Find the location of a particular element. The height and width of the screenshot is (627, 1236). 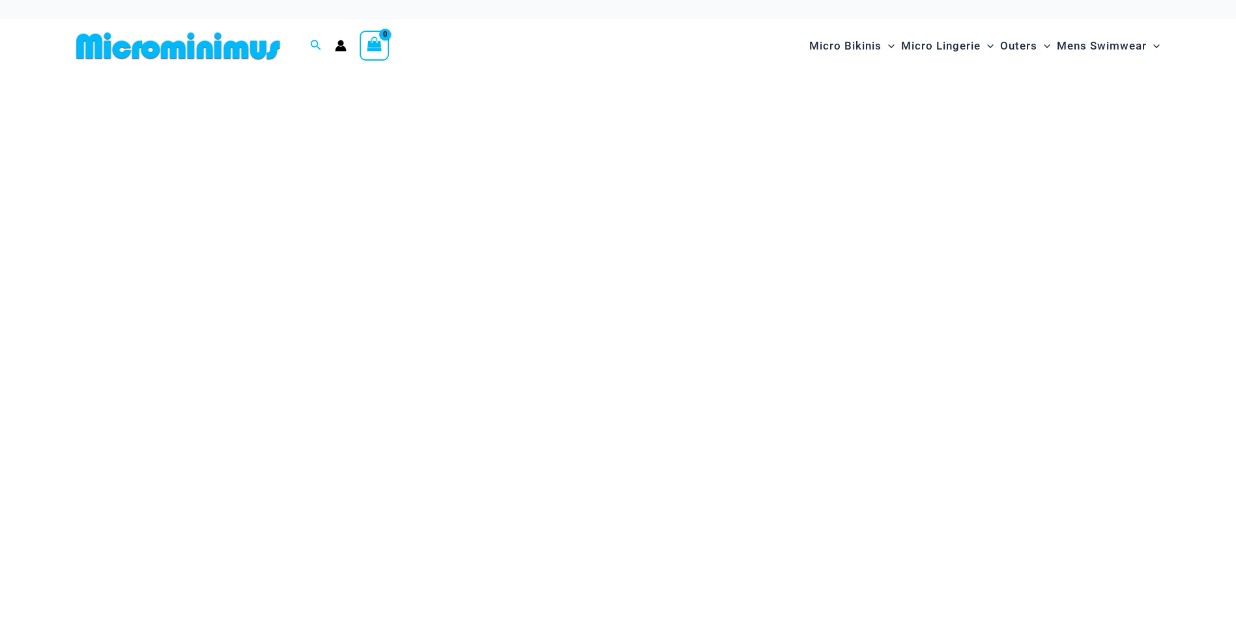

a: Search icon link is located at coordinates (316, 46).